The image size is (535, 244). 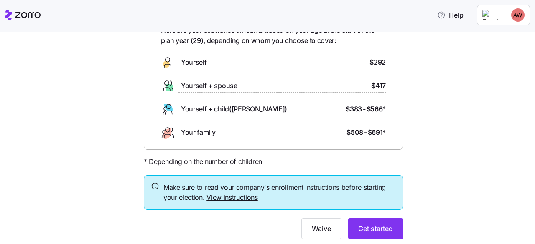 What do you see at coordinates (450, 15) in the screenshot?
I see `span: Help` at bounding box center [450, 15].